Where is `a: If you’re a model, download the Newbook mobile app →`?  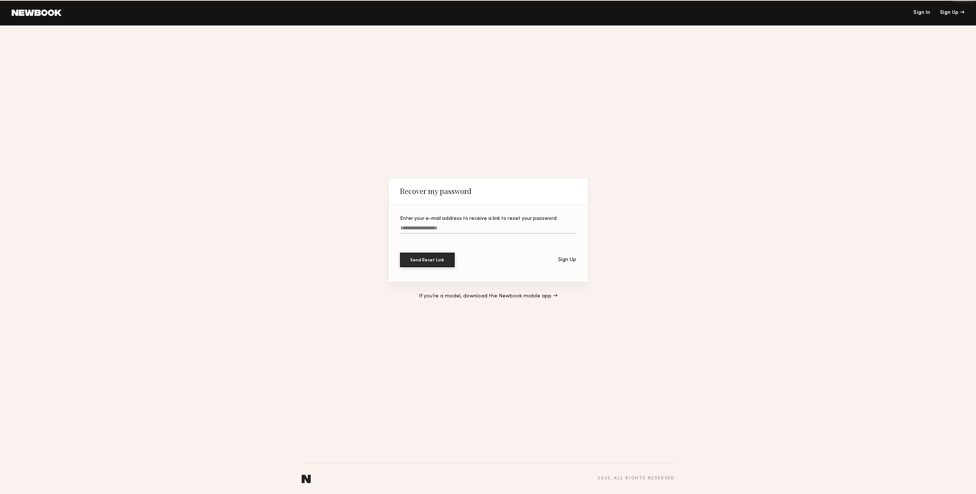 a: If you’re a model, download the Newbook mobile app → is located at coordinates (488, 297).